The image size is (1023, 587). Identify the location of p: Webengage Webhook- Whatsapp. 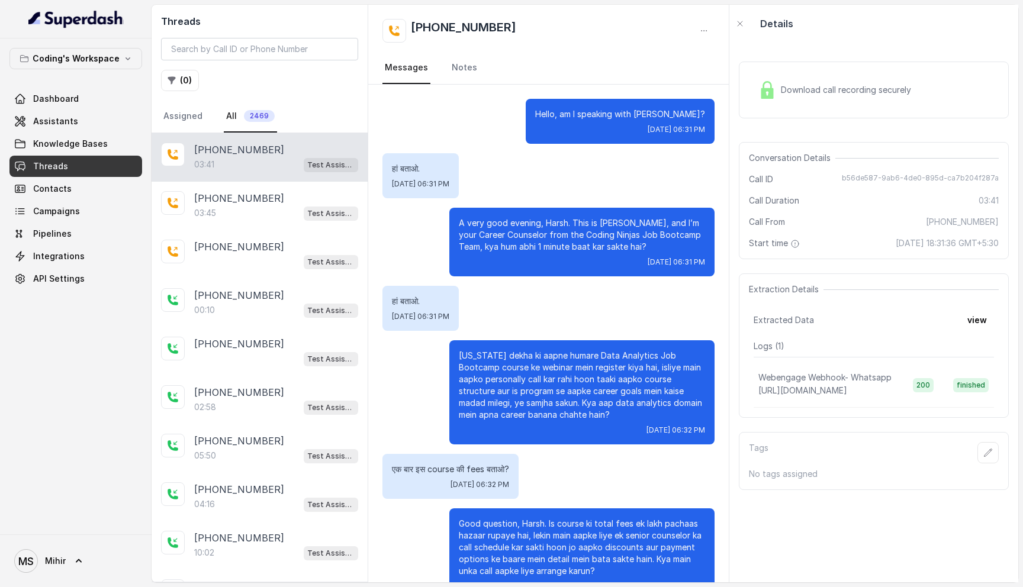
(825, 378).